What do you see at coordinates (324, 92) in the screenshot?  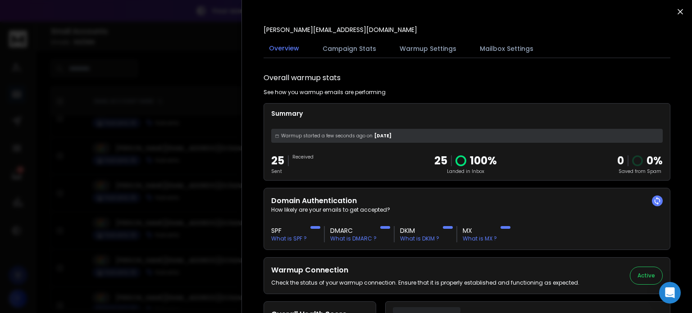 I see `p: See how you warmup emails are performing` at bounding box center [324, 92].